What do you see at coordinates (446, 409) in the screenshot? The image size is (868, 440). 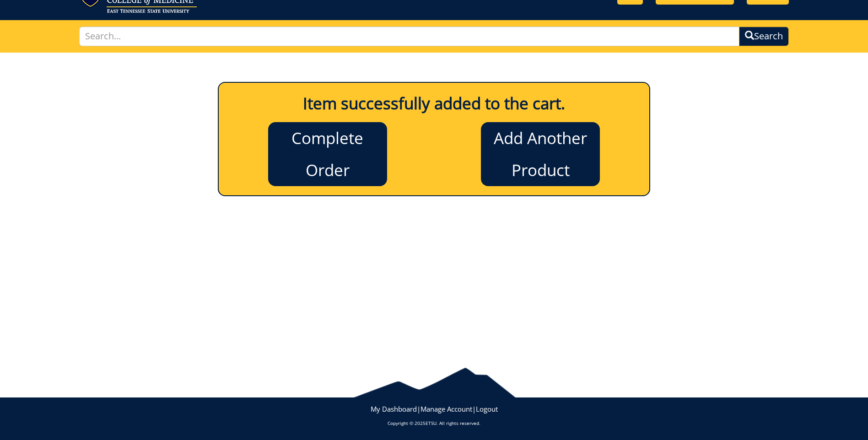 I see `a: Manage Account` at bounding box center [446, 409].